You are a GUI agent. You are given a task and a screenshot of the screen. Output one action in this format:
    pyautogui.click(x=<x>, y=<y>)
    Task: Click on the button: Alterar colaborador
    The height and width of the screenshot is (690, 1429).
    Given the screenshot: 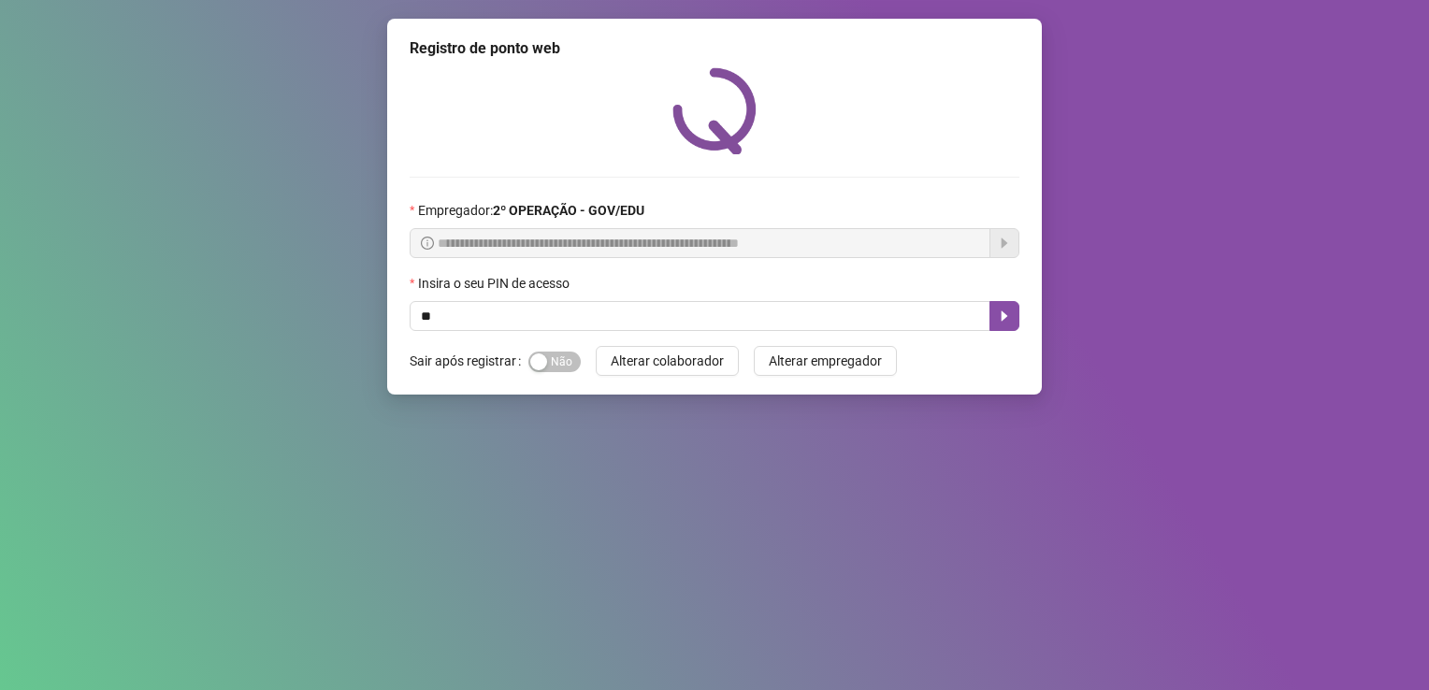 What is the action you would take?
    pyautogui.click(x=667, y=361)
    